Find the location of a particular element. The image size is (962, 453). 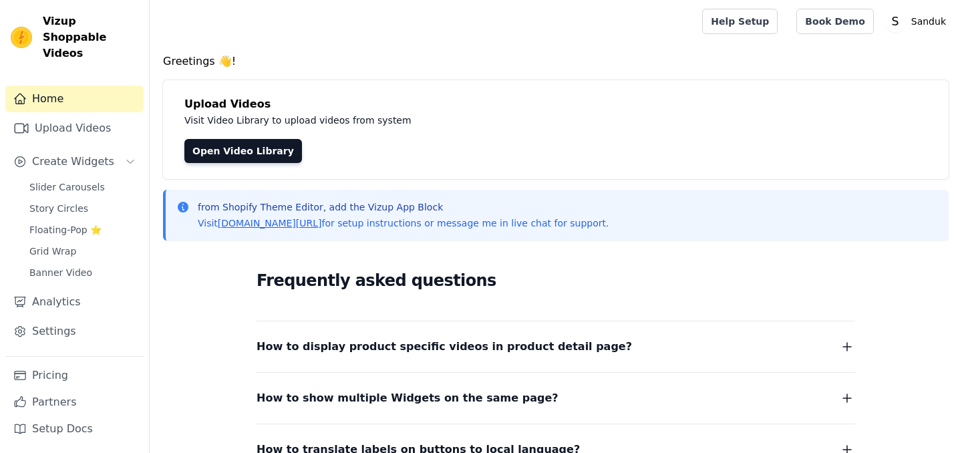

a: Upload Videos is located at coordinates (74, 128).